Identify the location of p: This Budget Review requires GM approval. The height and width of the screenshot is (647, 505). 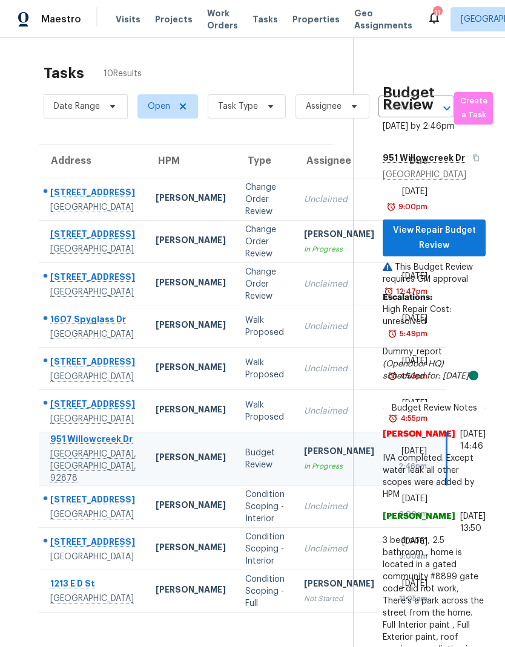
(434, 273).